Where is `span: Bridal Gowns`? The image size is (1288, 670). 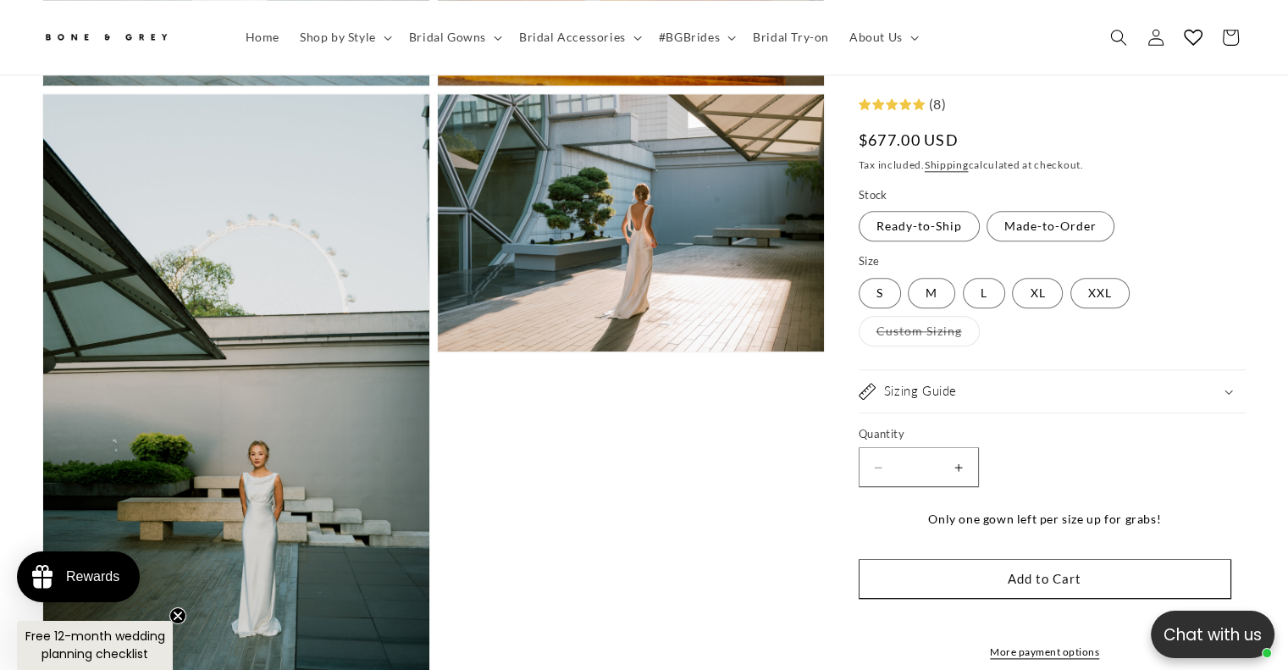 span: Bridal Gowns is located at coordinates (447, 37).